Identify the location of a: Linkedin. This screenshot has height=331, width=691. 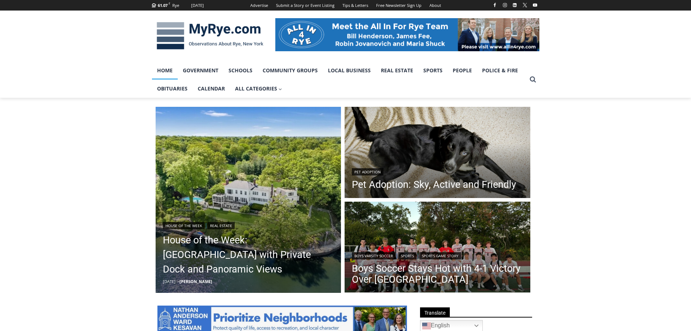
(515, 5).